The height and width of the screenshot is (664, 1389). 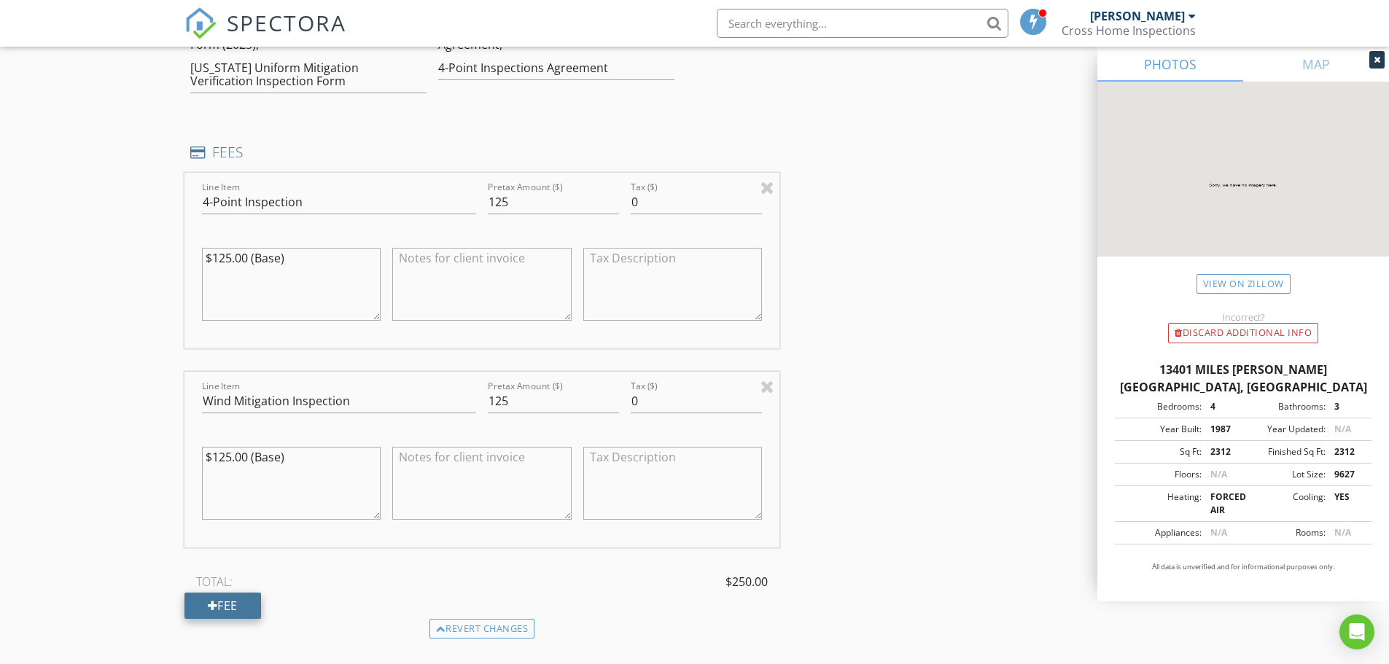 I want to click on div: Year Updated:, so click(x=1284, y=430).